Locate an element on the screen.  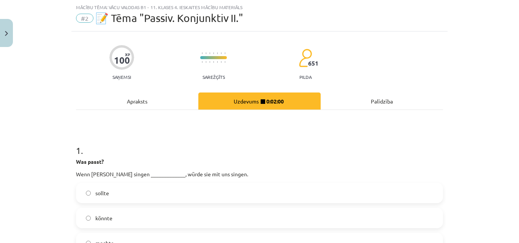
div: 100 is located at coordinates (122, 60).